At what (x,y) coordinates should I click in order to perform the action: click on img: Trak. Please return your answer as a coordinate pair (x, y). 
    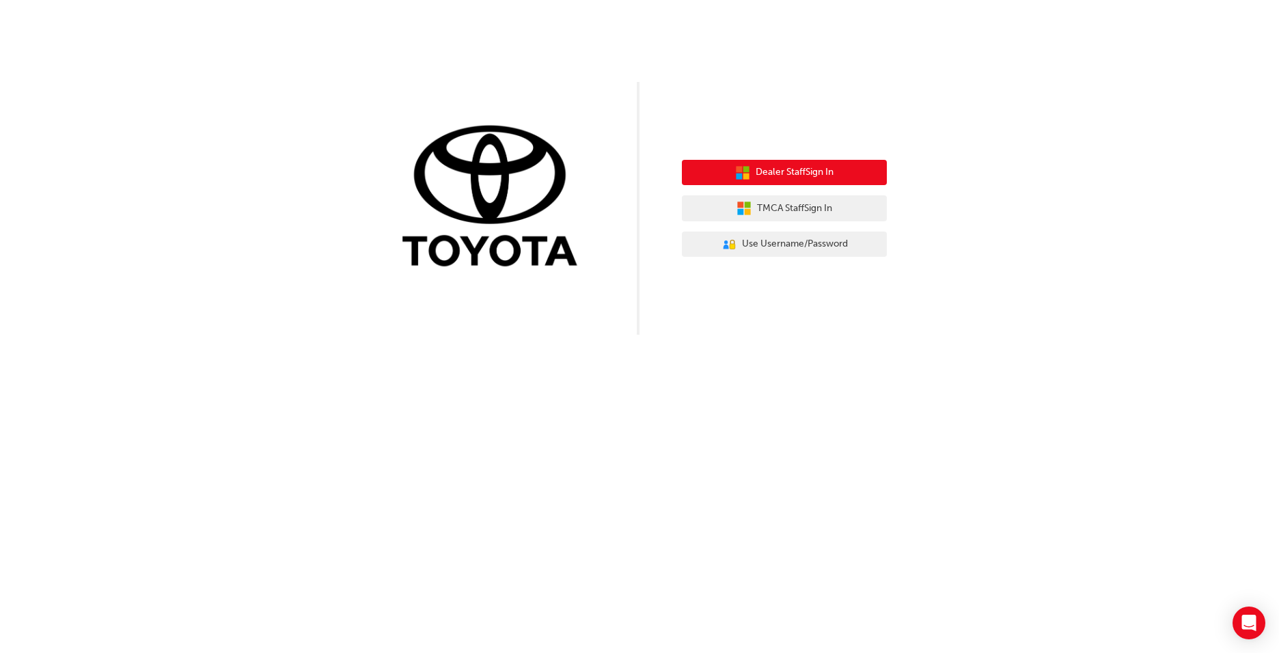
    Looking at the image, I should click on (495, 198).